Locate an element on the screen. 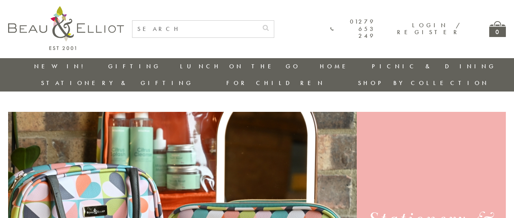  a: Stationery & Gifting is located at coordinates (117, 83).